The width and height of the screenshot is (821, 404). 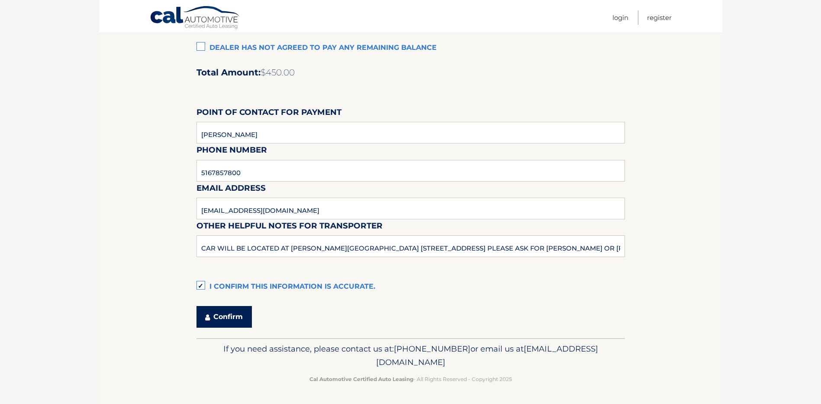 What do you see at coordinates (659, 17) in the screenshot?
I see `a: Register` at bounding box center [659, 17].